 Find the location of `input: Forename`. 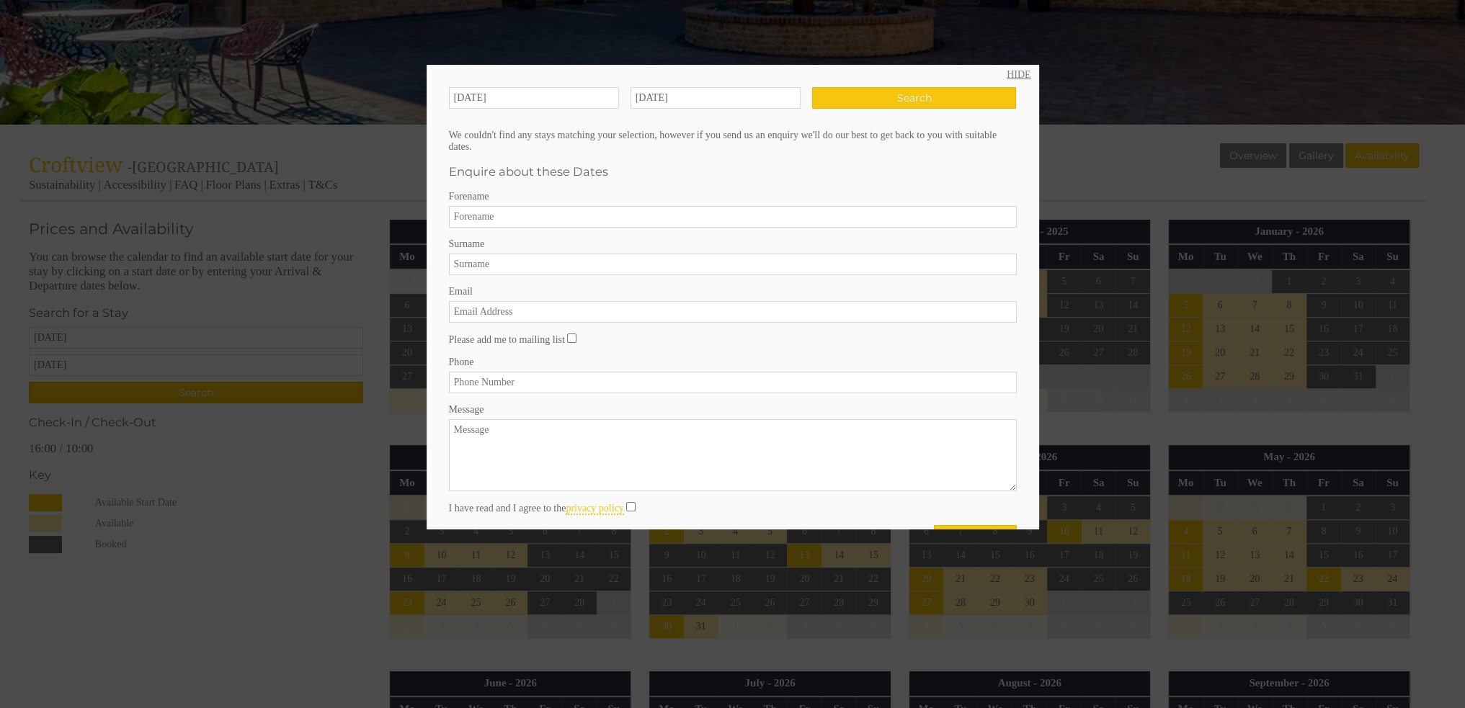

input: Forename is located at coordinates (733, 217).